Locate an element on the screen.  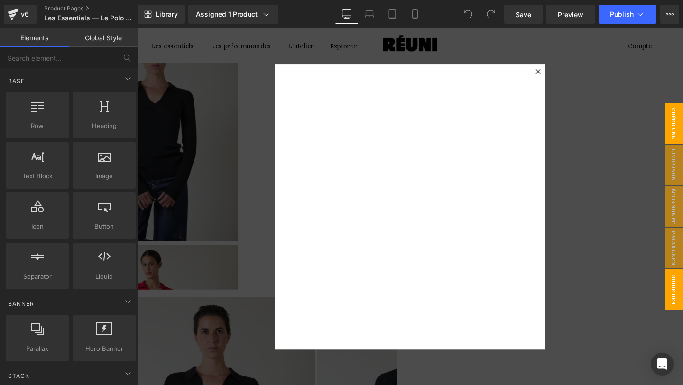
button: Redo is located at coordinates (491, 14).